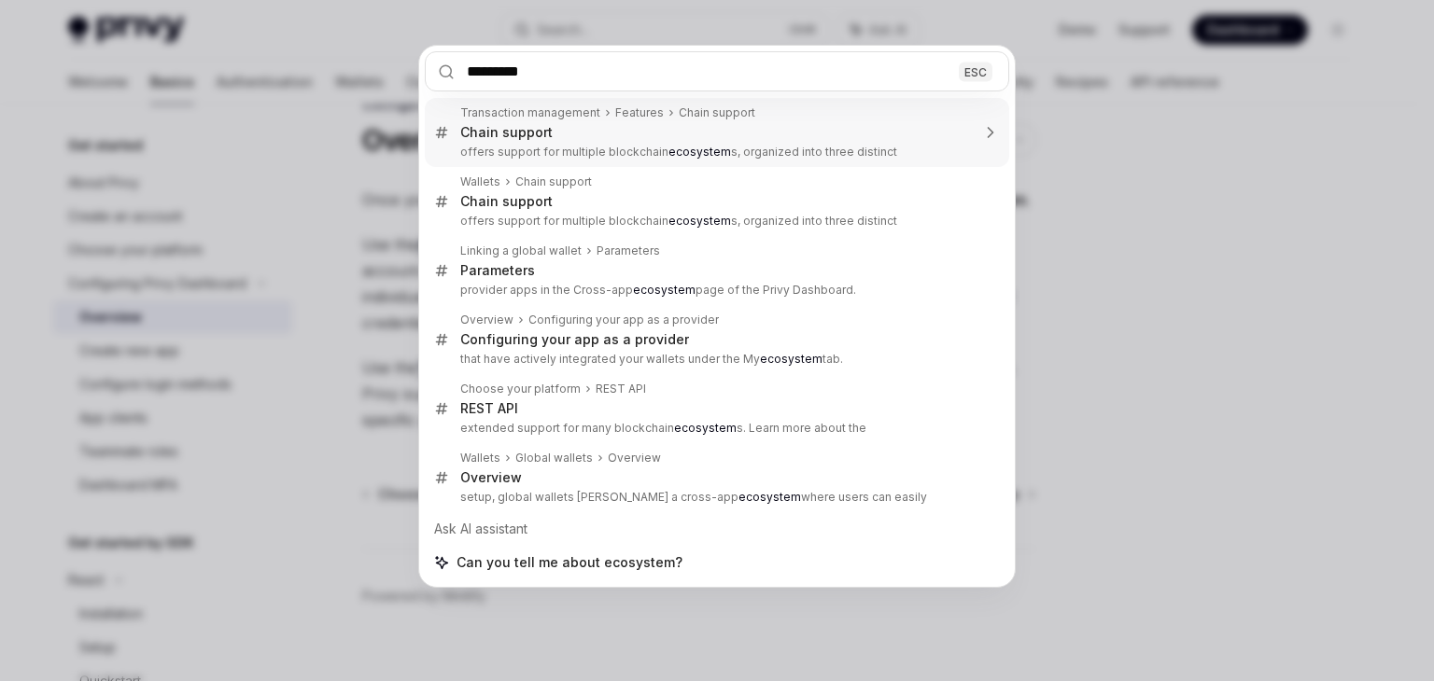  I want to click on p: that have actively integrated your wallets under the My tab., so click(715, 359).